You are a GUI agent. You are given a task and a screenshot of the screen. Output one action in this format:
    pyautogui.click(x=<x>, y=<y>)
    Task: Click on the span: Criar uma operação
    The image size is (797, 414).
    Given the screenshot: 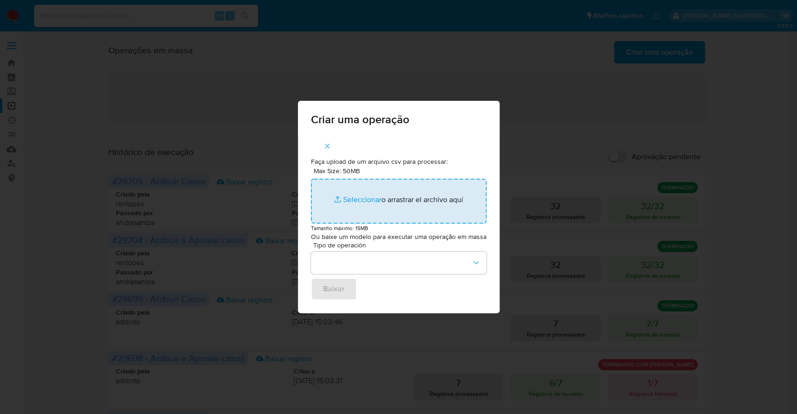 What is the action you would take?
    pyautogui.click(x=399, y=120)
    